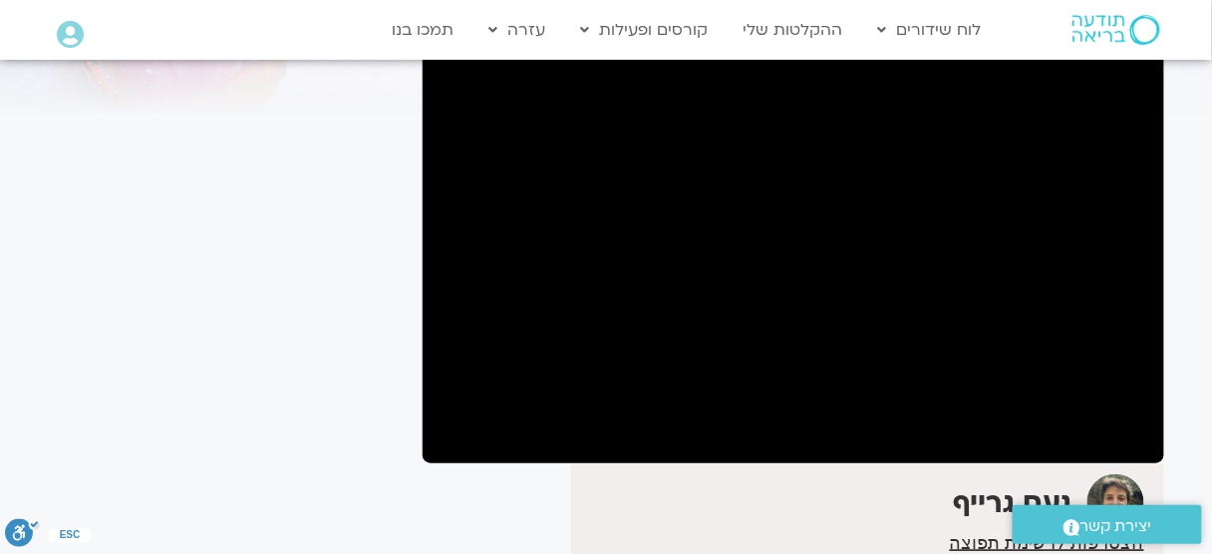  I want to click on span: הצטרפות לרשימת תפוצה, so click(1046, 543).